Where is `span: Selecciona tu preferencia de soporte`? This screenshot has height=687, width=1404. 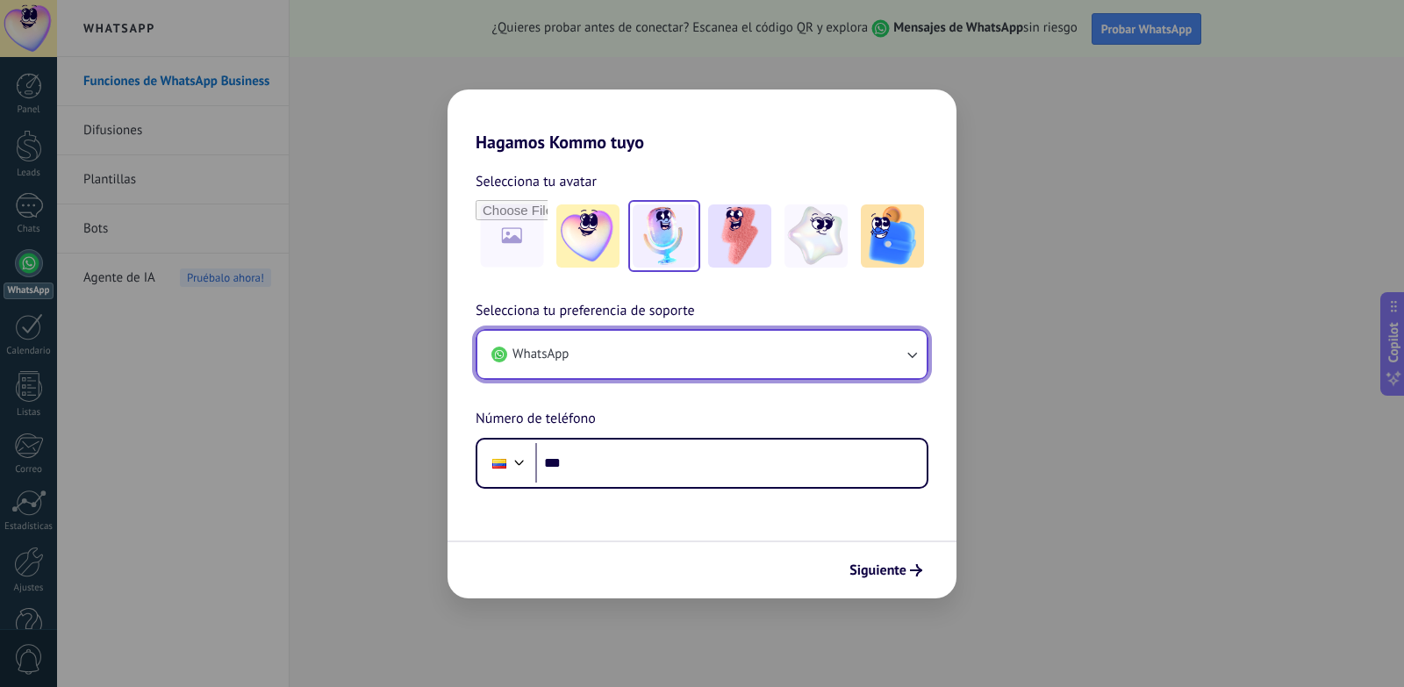 span: Selecciona tu preferencia de soporte is located at coordinates (585, 311).